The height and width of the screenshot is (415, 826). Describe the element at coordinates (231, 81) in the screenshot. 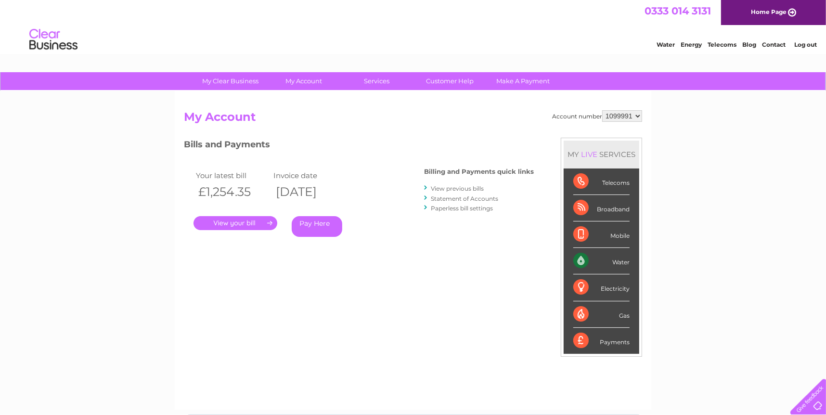

I see `a: My Clear Business` at that location.